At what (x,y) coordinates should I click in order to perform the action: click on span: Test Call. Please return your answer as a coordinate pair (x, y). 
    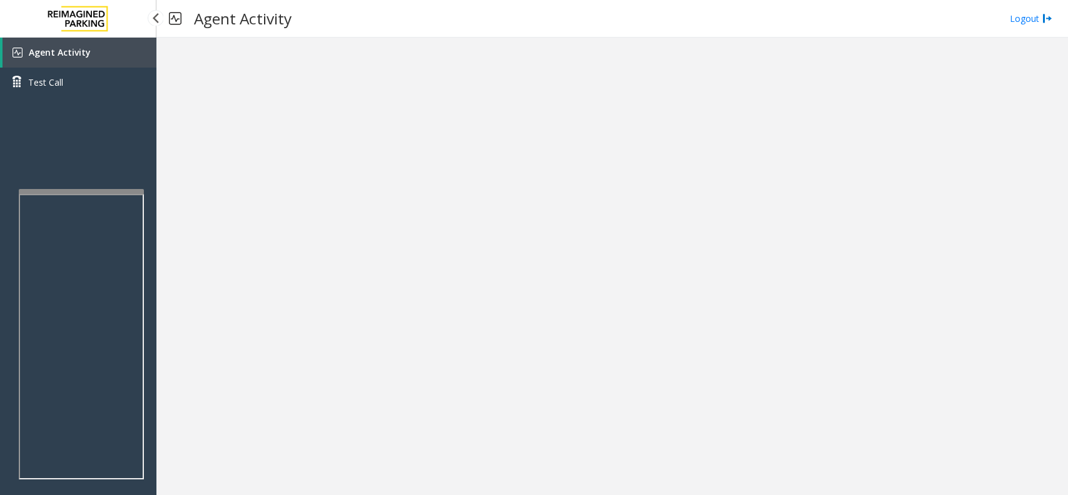
    Looking at the image, I should click on (46, 82).